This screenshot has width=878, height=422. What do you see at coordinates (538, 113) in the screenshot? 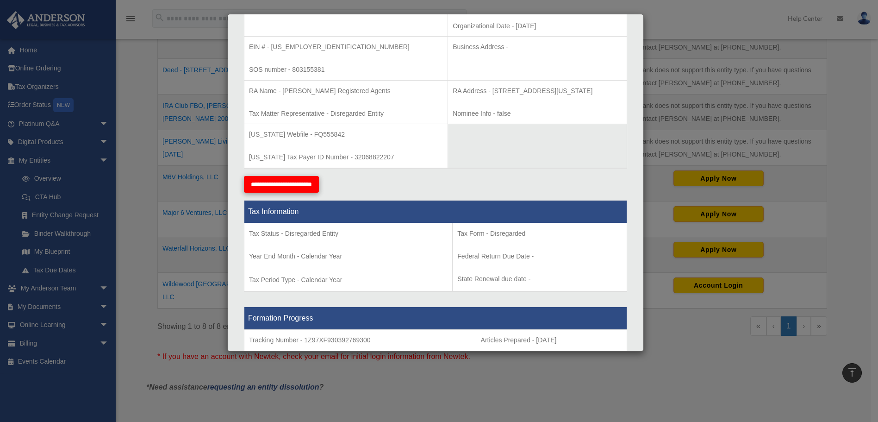
I see `p: Nominee Info - false` at bounding box center [538, 113].